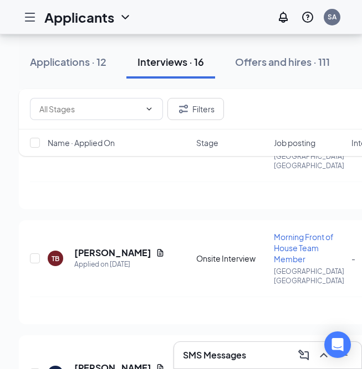  Describe the element at coordinates (303, 355) in the screenshot. I see `svg: ComposeMessage` at that location.